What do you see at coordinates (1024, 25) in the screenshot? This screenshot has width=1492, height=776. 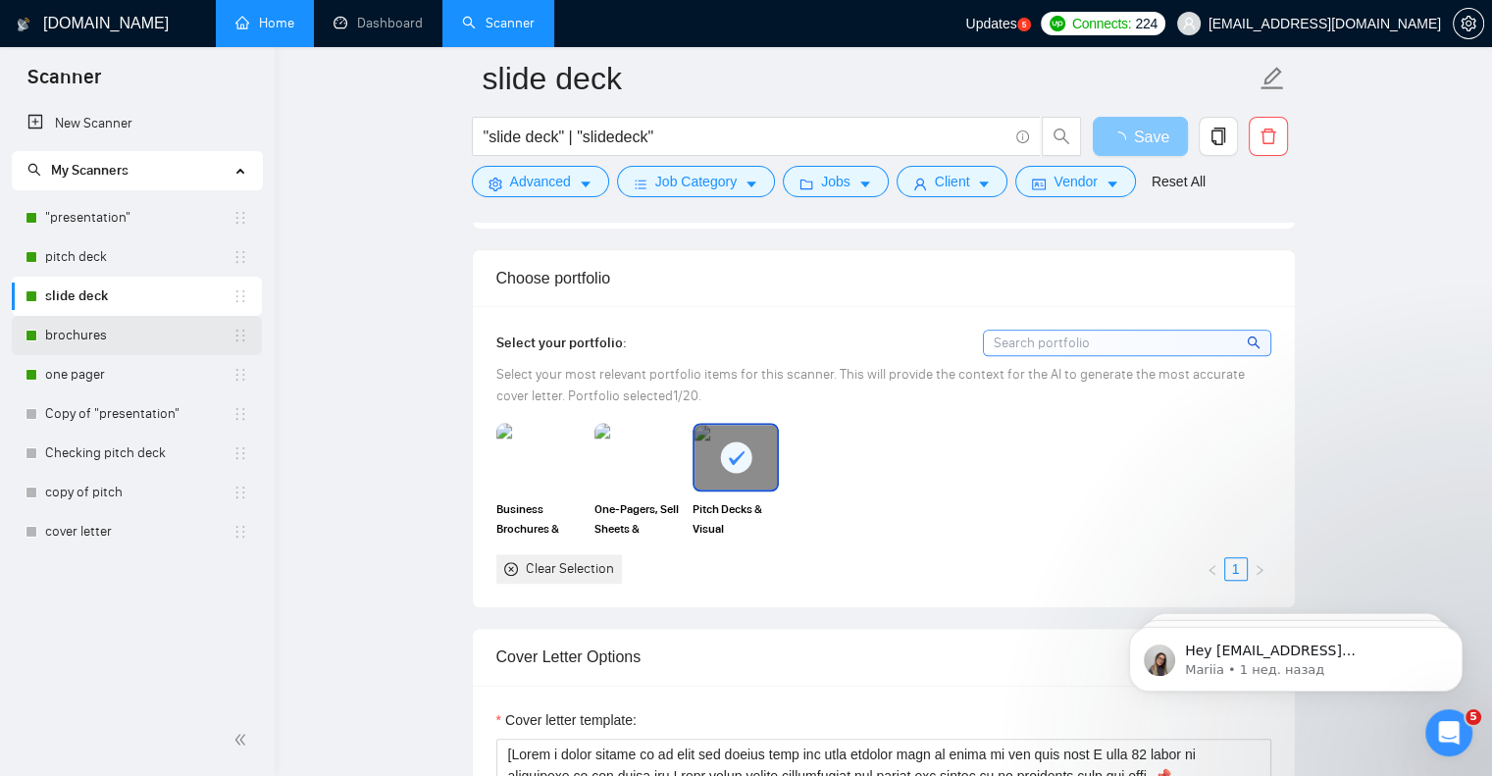 I see `a: 5` at bounding box center [1024, 25].